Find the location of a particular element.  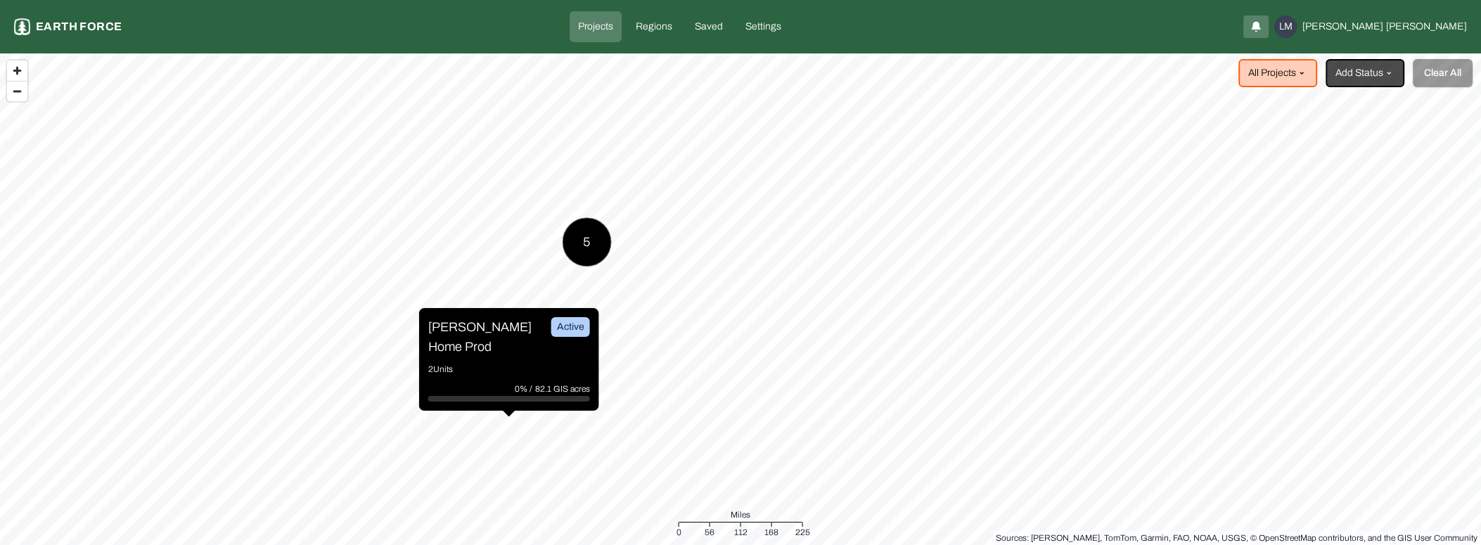

a: Projects is located at coordinates (596, 27).